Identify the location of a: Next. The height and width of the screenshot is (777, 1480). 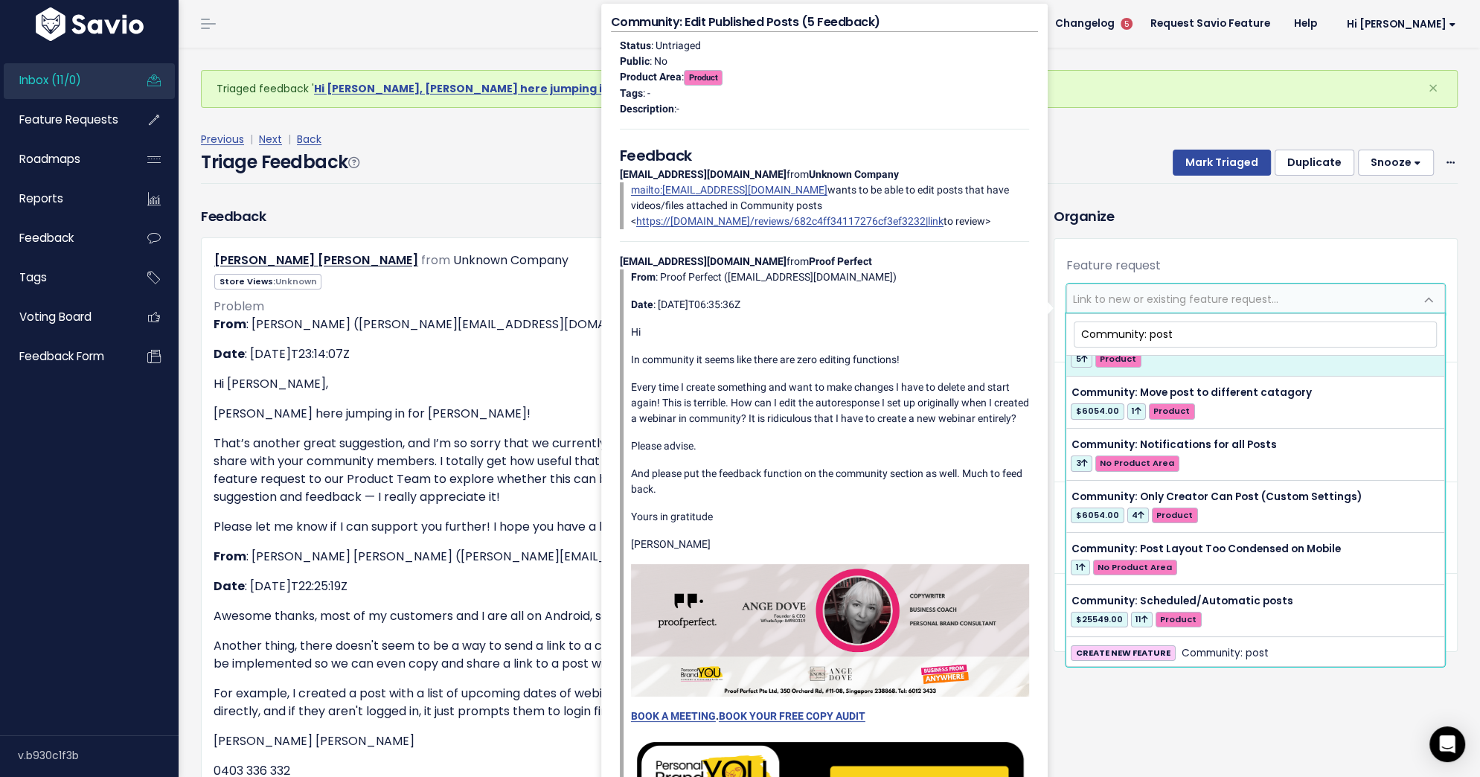
(270, 139).